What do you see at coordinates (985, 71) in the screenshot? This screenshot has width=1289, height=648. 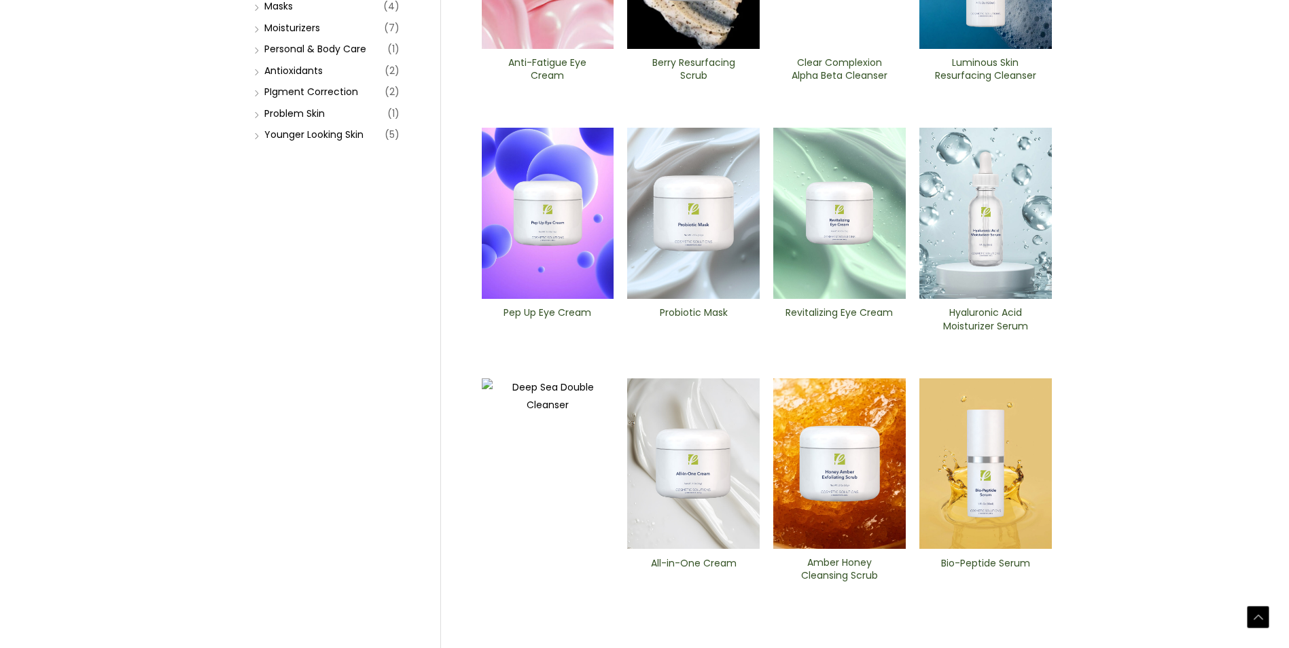 I see `a: Luminous Skin Resurfacing ​Cleanser` at bounding box center [985, 71].